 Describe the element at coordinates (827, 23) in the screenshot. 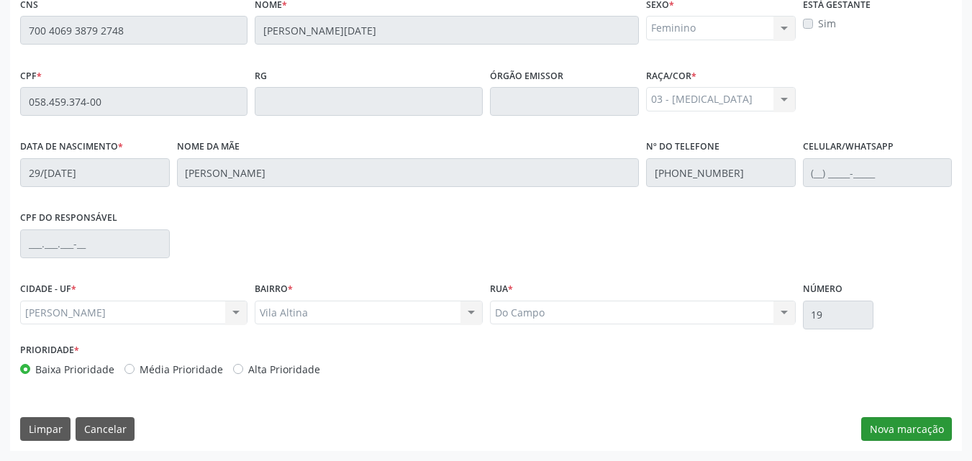

I see `label: Sim` at that location.